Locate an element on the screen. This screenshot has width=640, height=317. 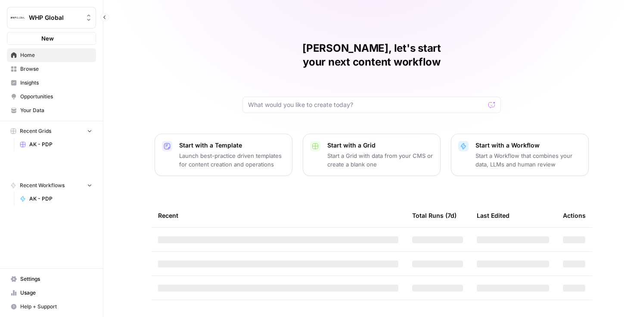
a: Insights is located at coordinates (51, 83).